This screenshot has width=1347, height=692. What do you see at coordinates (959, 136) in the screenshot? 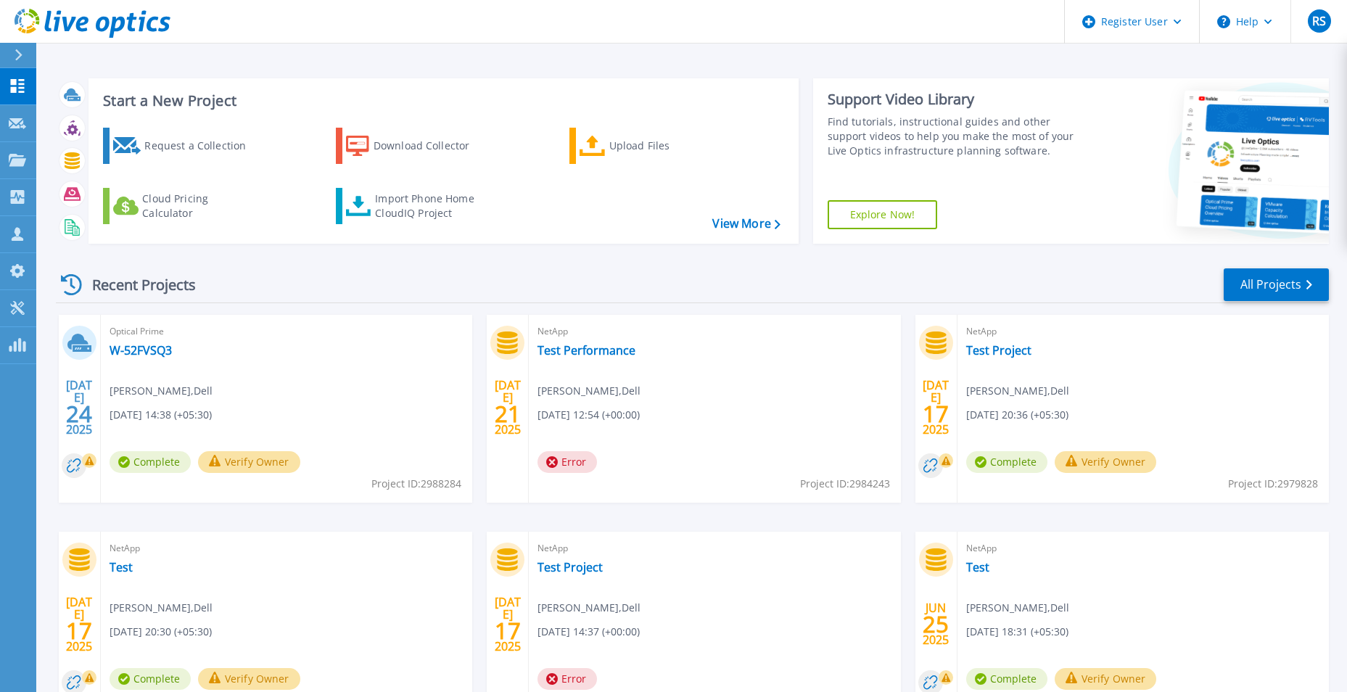
I see `div: Find tutorials, instructional guides and other support videos to help you make the most of your L...` at bounding box center [959, 136].